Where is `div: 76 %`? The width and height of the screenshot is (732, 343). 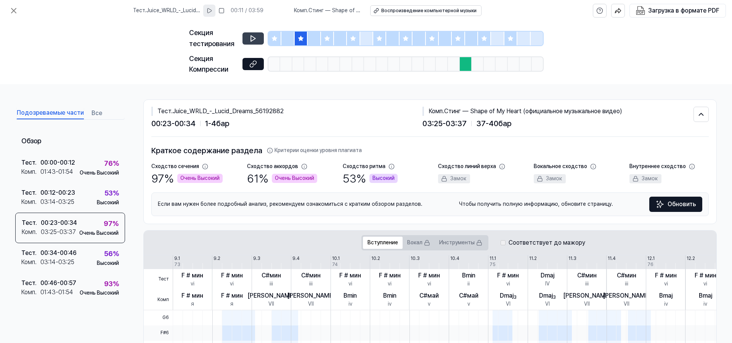 div: 76 % is located at coordinates (111, 163).